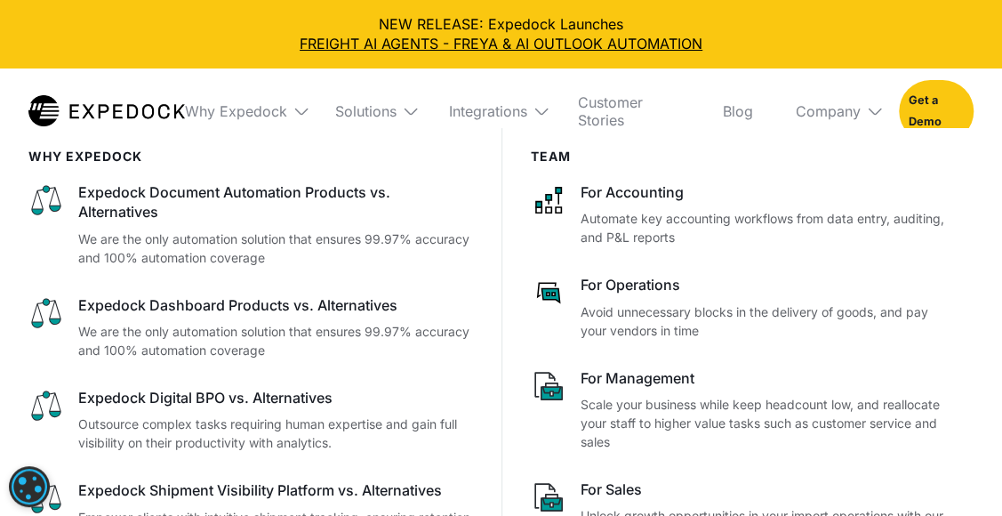  What do you see at coordinates (251, 420) in the screenshot?
I see `a: Expedock Digital BPO vs. AlternativesOutsource complex tasks requiring human expertise and gain f...` at bounding box center [251, 420].